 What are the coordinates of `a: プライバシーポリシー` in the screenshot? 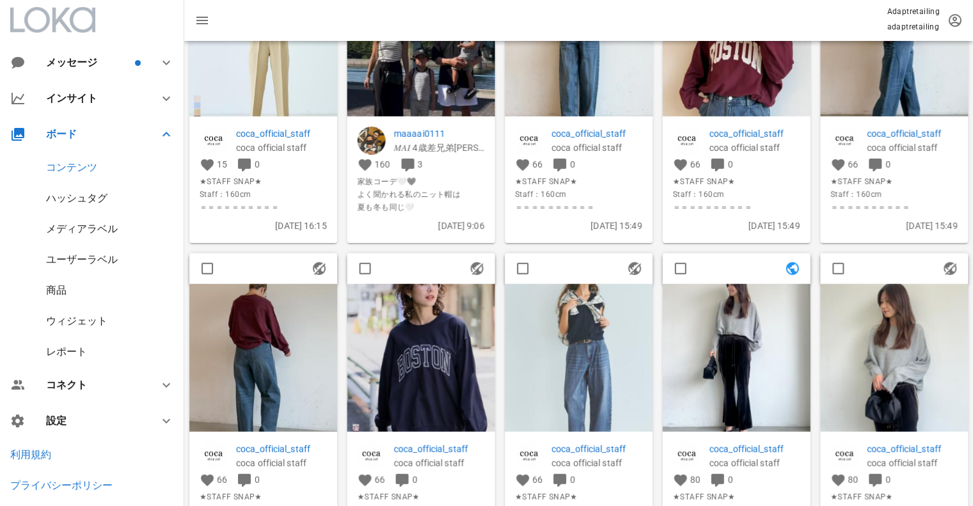 It's located at (61, 485).